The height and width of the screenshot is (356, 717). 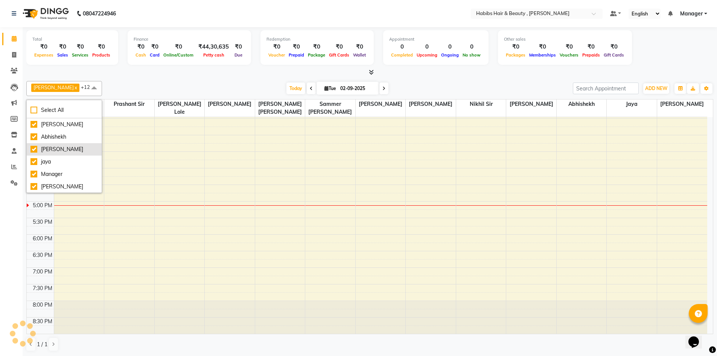 I want to click on span: Nikhil sir, so click(x=481, y=104).